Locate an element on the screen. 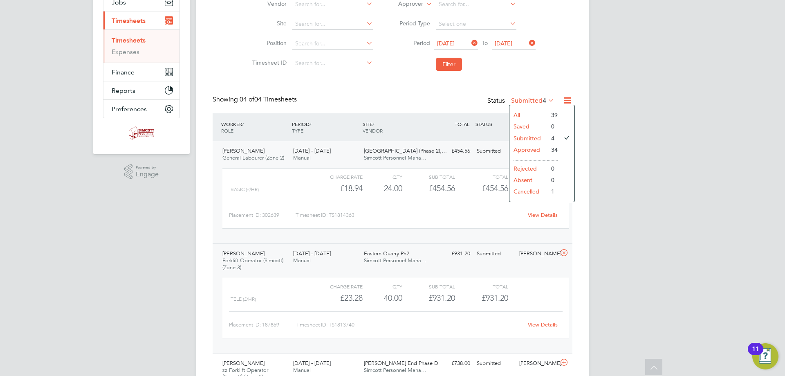 The image size is (785, 376). li: Absent is located at coordinates (528, 180).